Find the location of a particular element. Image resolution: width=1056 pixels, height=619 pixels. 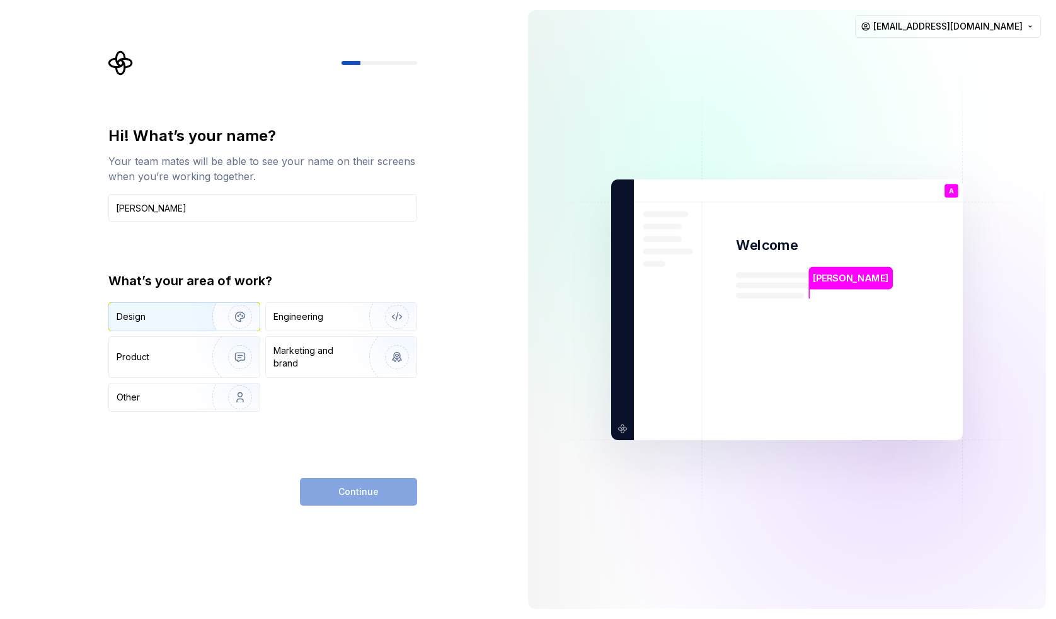

p: A is located at coordinates (951, 190).